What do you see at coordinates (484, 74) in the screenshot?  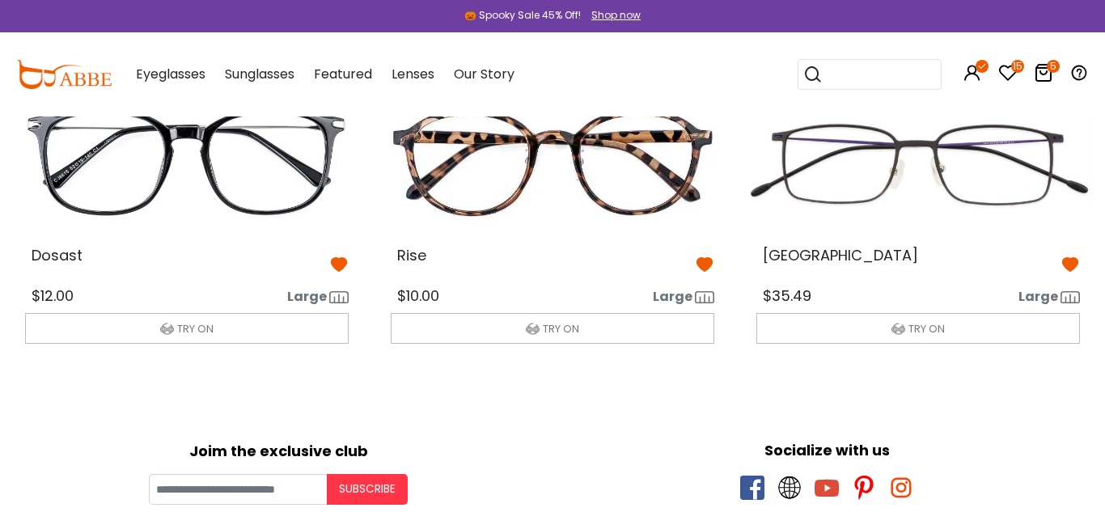 I see `span: Our Story` at bounding box center [484, 74].